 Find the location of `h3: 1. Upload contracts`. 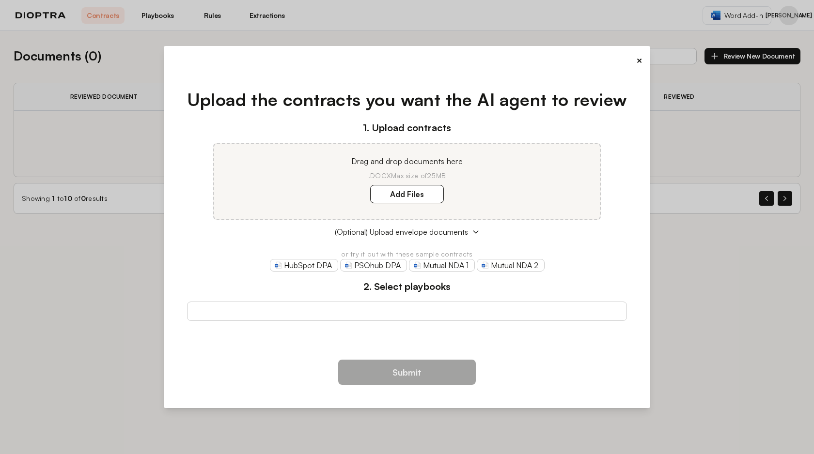

h3: 1. Upload contracts is located at coordinates (407, 128).